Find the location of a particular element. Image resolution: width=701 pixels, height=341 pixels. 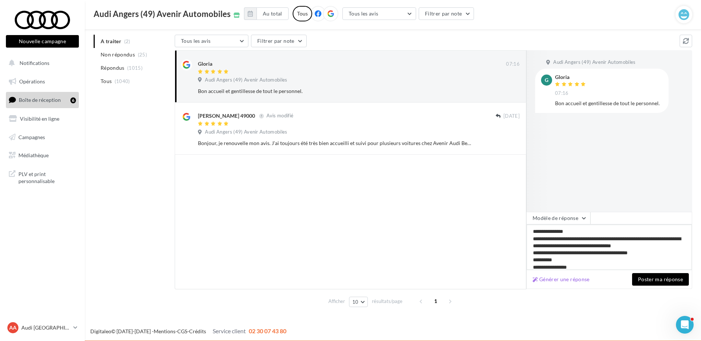

a: Digitaleo is located at coordinates (101, 331).